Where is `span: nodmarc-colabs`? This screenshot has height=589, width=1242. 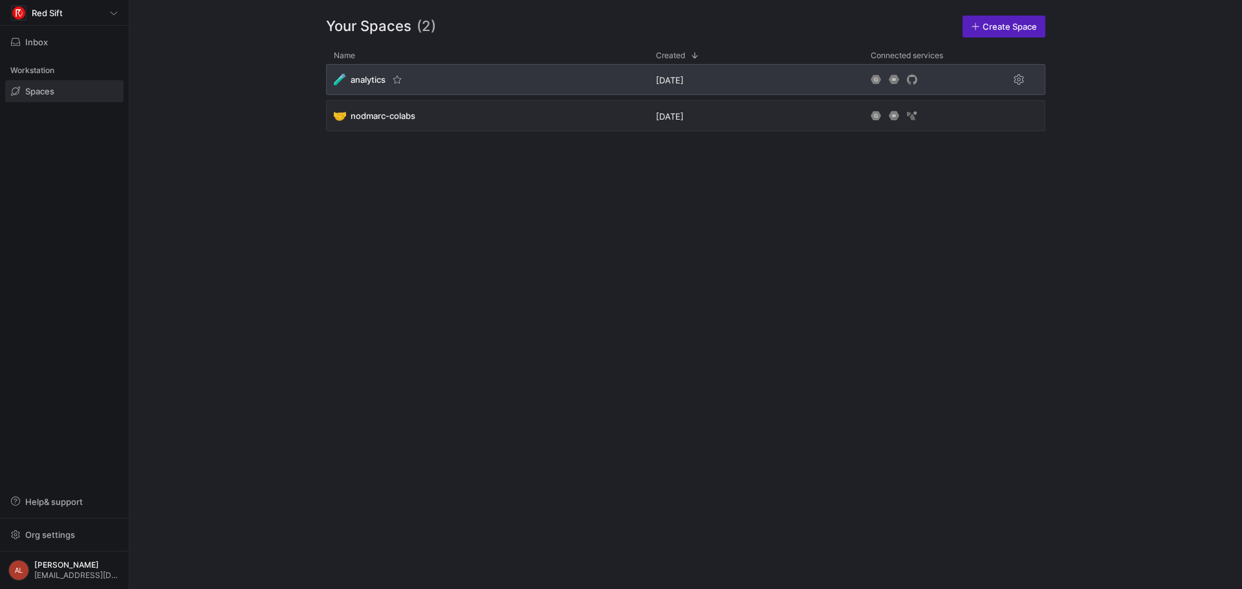
span: nodmarc-colabs is located at coordinates (383, 116).